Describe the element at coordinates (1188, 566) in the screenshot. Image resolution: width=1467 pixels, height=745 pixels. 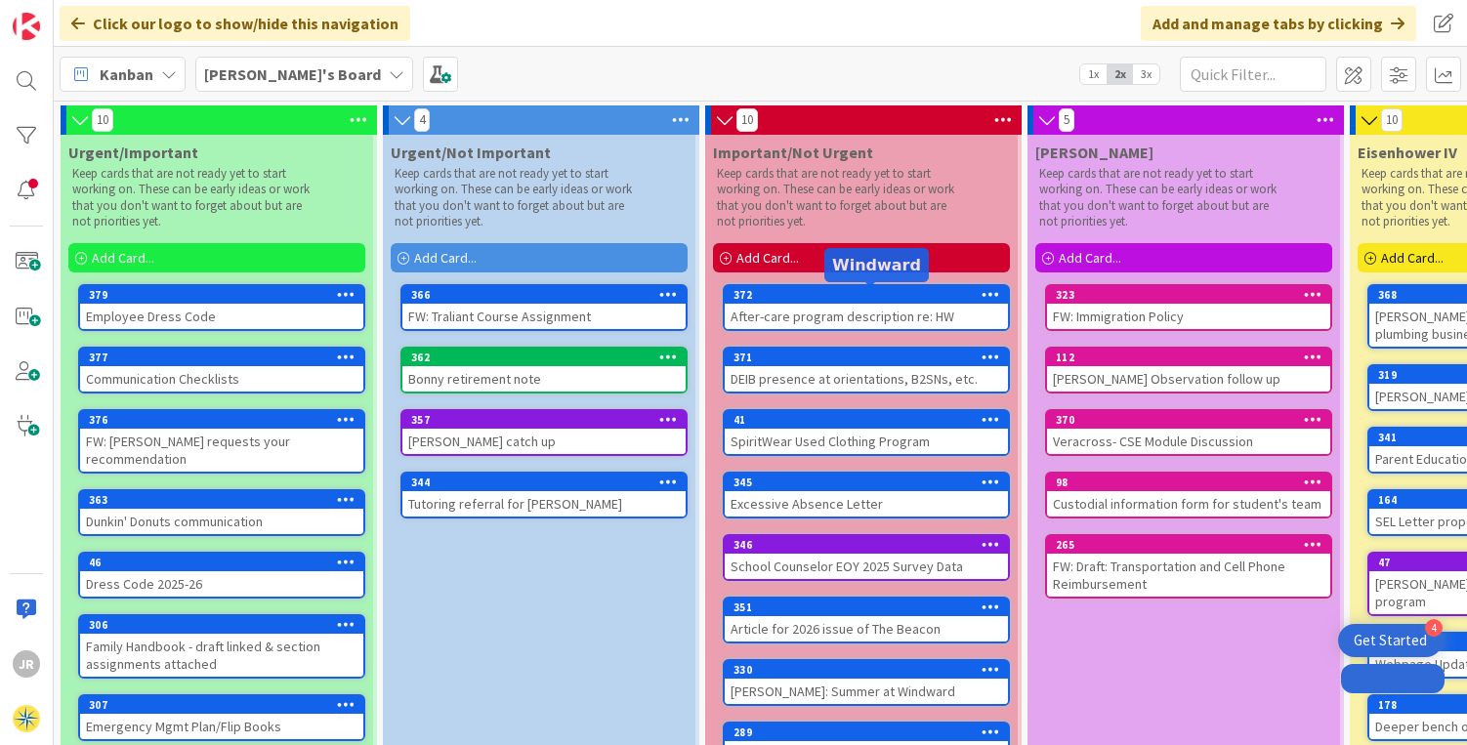
I see `div: 265FW: Draft: Transportation and Cell Phone Reimbursement` at that location.